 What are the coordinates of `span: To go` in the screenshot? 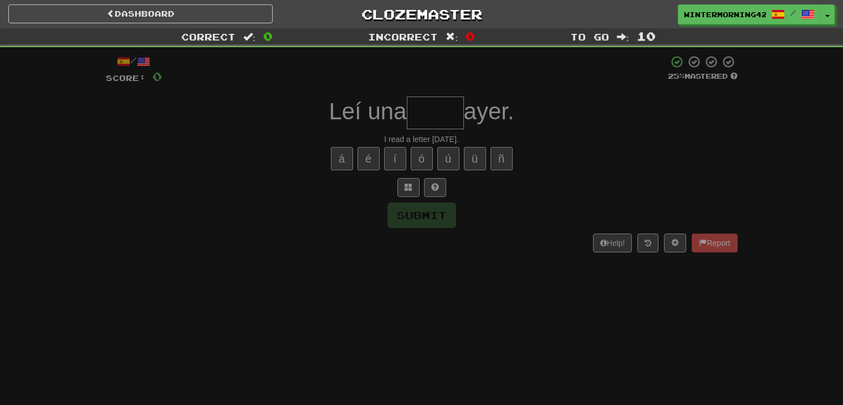 It's located at (590, 37).